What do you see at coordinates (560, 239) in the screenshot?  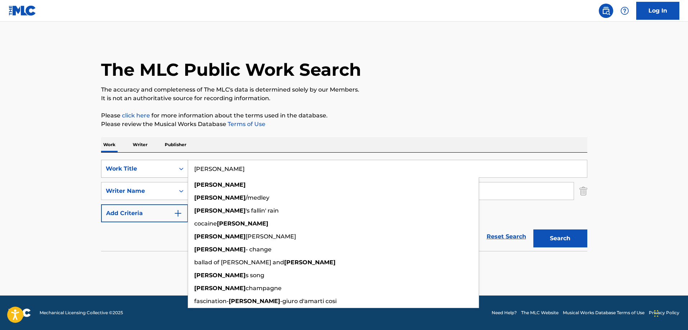 I see `button: Search` at bounding box center [560, 239].